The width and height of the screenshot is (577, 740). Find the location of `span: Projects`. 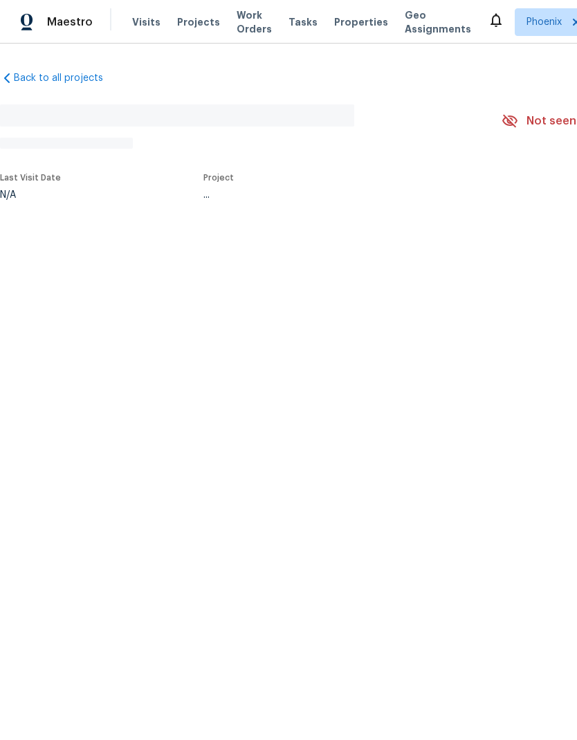

span: Projects is located at coordinates (199, 22).